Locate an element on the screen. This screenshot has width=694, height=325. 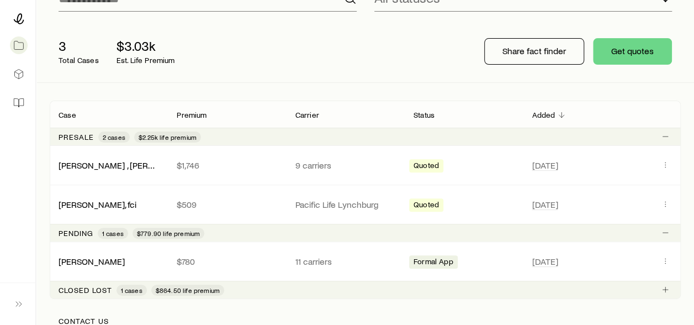
p: Case is located at coordinates (67, 115).